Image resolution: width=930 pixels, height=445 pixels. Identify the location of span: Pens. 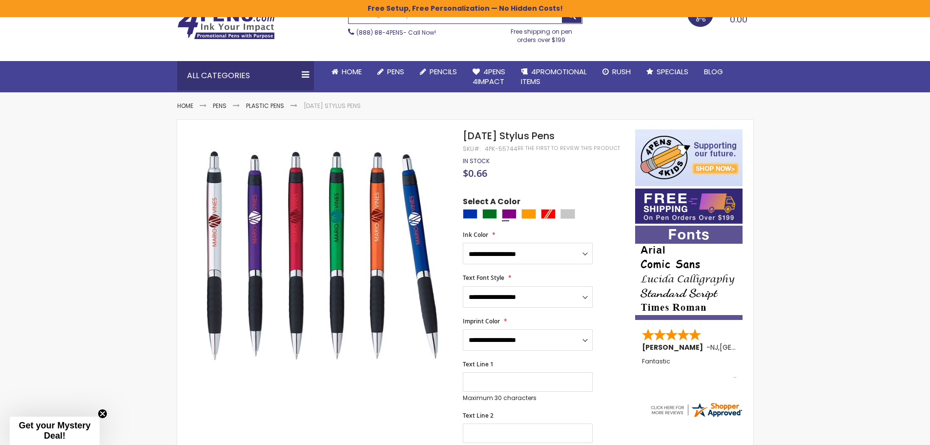
(396, 71).